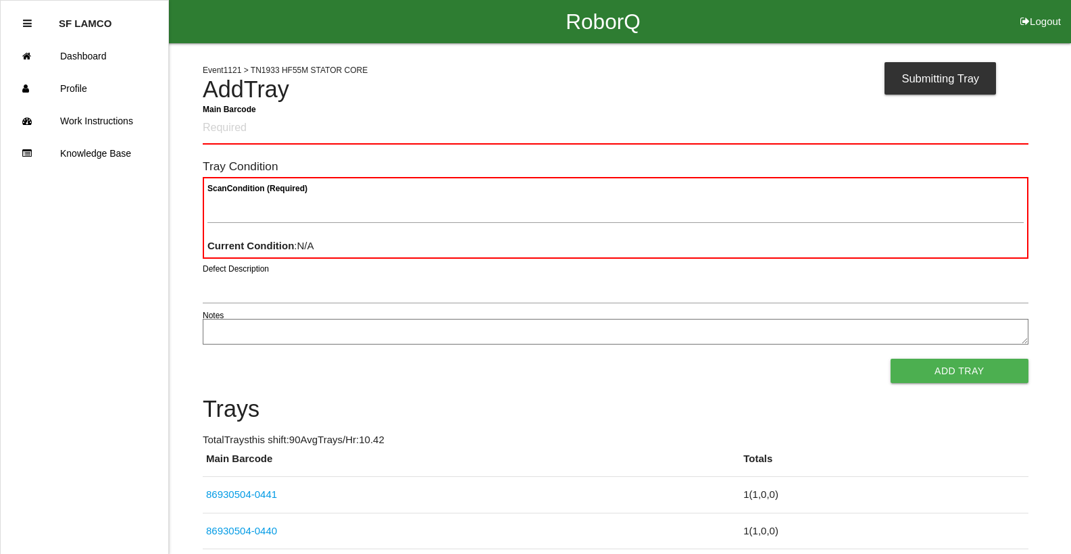 The width and height of the screenshot is (1071, 554). I want to click on span: Event 1121 > TN1933 HF55M STATOR CORE, so click(285, 70).